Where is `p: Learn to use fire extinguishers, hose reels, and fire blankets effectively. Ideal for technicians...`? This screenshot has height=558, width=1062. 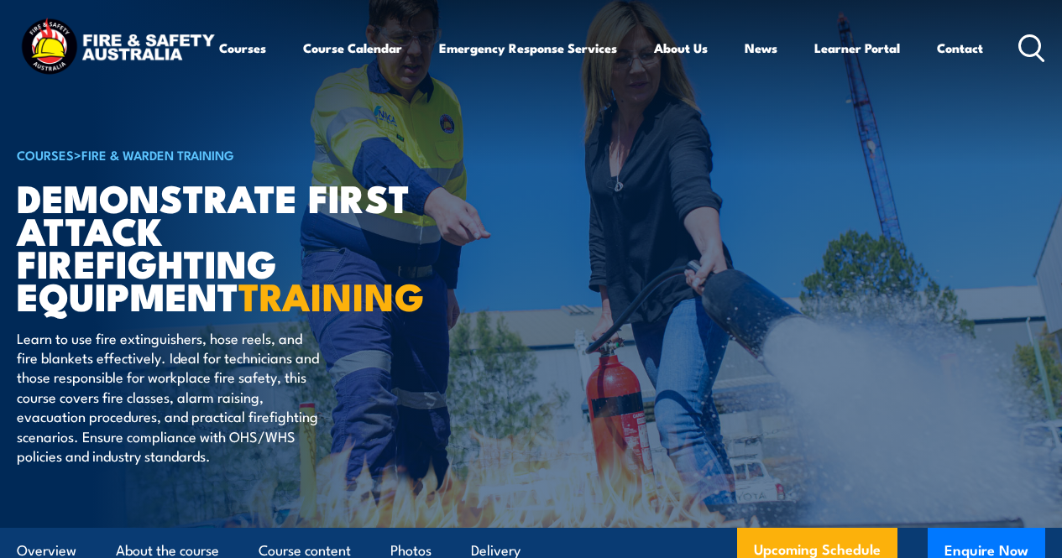
p: Learn to use fire extinguishers, hose reels, and fire blankets effectively. Ideal for technicians... is located at coordinates (170, 397).